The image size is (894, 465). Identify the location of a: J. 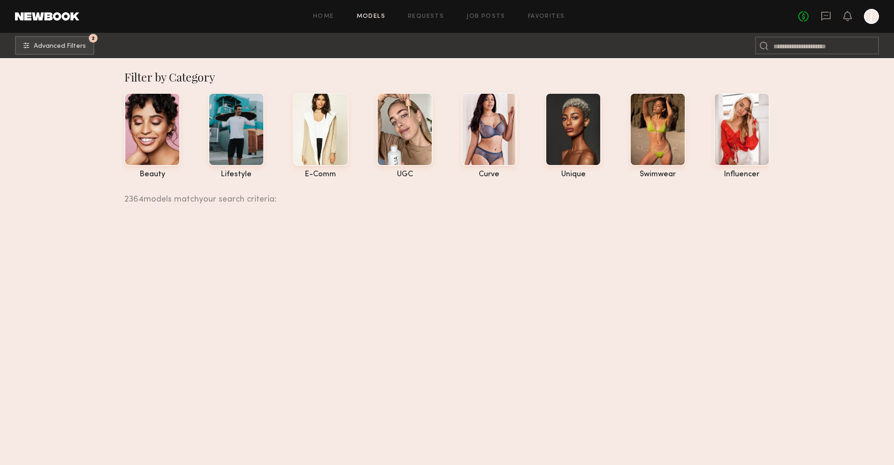
(871, 16).